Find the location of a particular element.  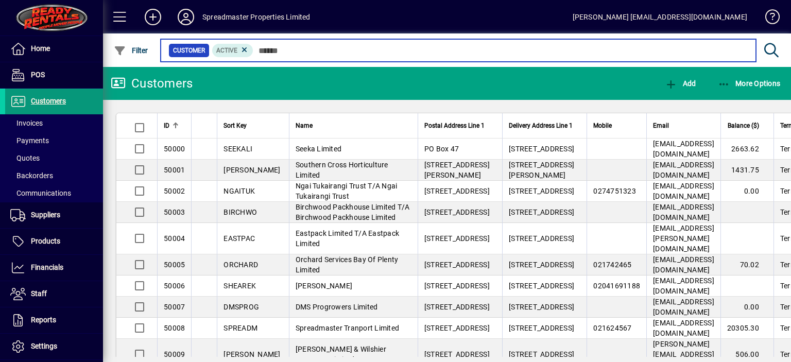

td: 2663.62 is located at coordinates (746, 149).